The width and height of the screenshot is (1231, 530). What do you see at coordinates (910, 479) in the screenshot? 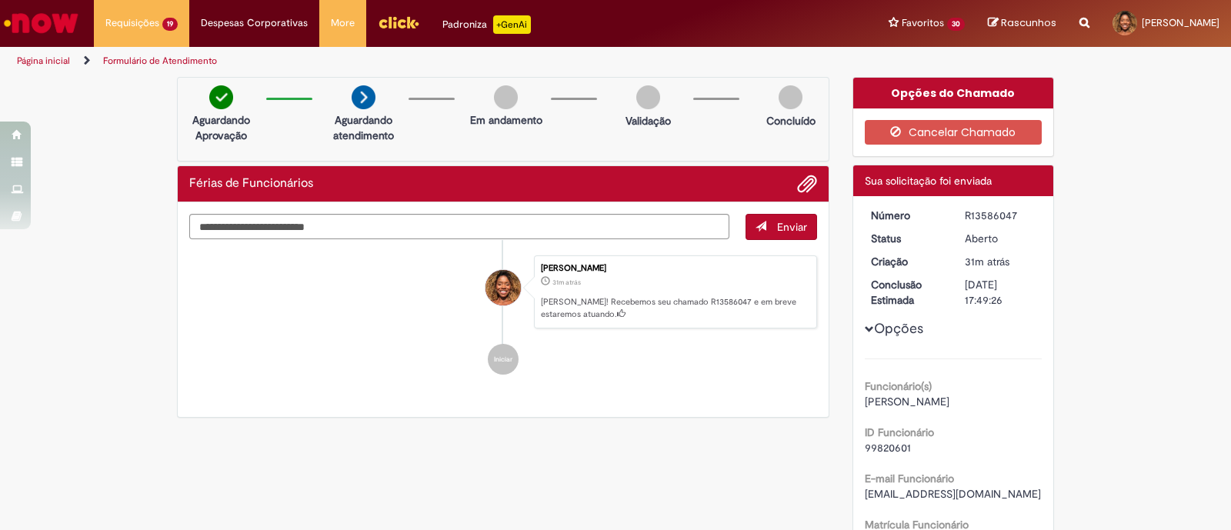
I see `b: E-mail Funcionário` at bounding box center [910, 479].